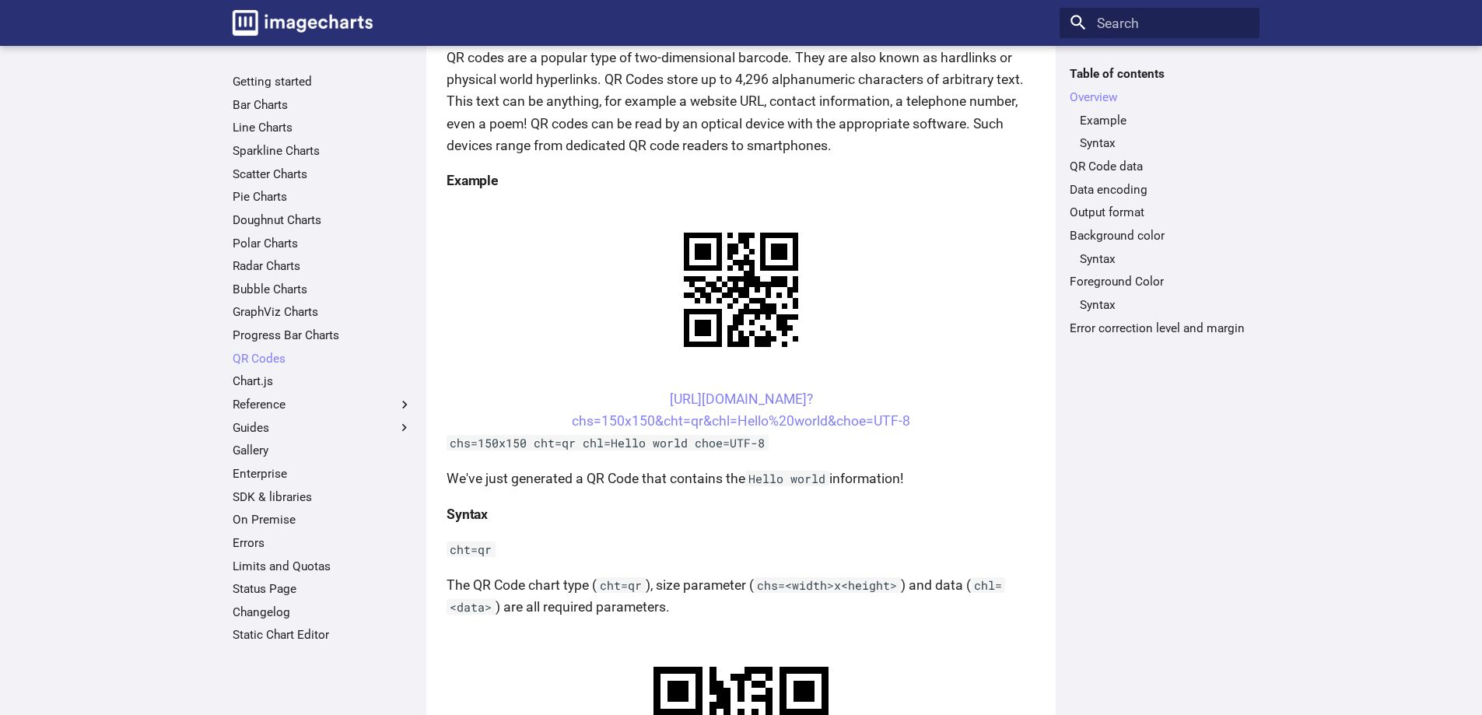  Describe the element at coordinates (1159, 236) in the screenshot. I see `a: Background color` at that location.